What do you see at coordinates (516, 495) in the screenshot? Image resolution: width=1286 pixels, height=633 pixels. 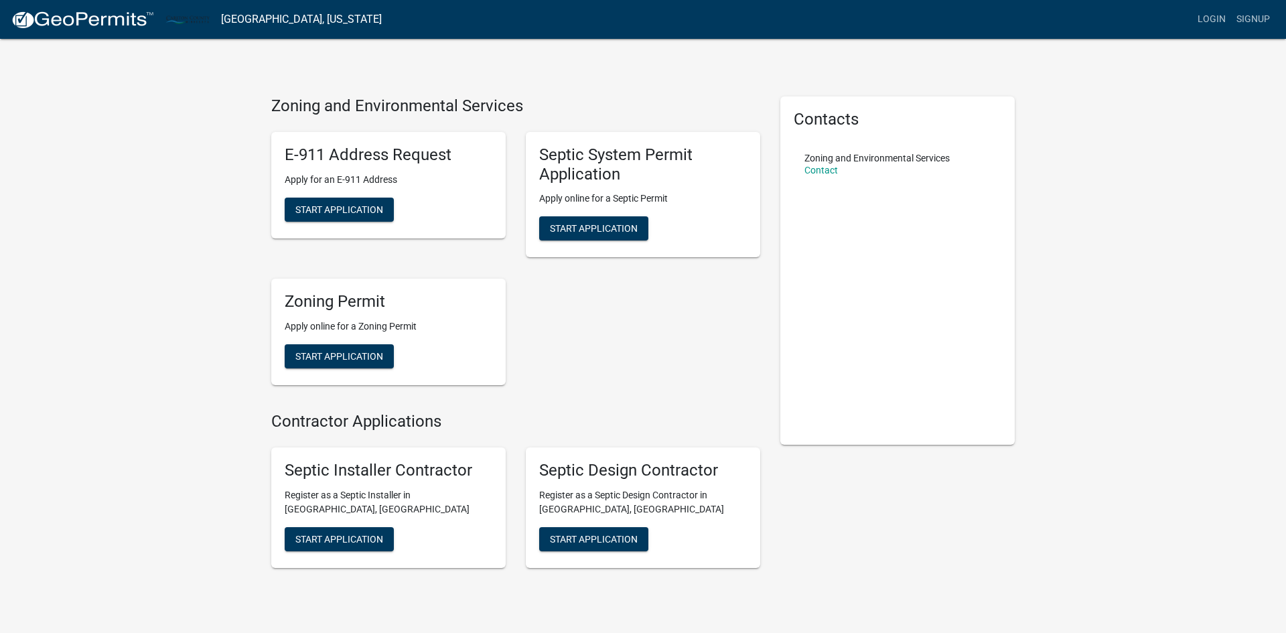 I see `wm-workflow-list-section: Contractor Applications` at bounding box center [516, 495].